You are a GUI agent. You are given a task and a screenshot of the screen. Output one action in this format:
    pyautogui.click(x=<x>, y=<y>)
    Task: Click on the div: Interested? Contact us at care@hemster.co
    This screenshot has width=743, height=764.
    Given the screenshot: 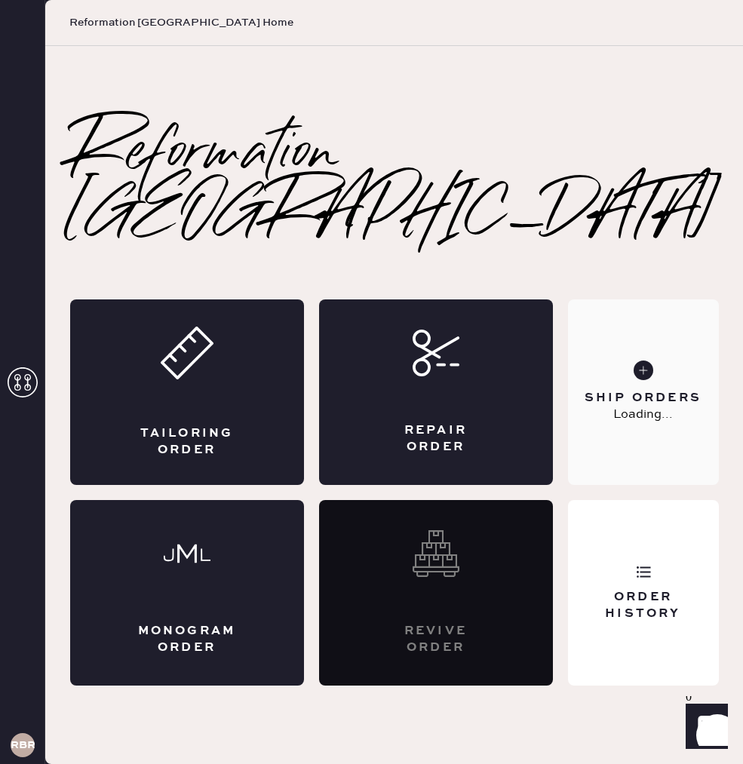 What is the action you would take?
    pyautogui.click(x=436, y=593)
    